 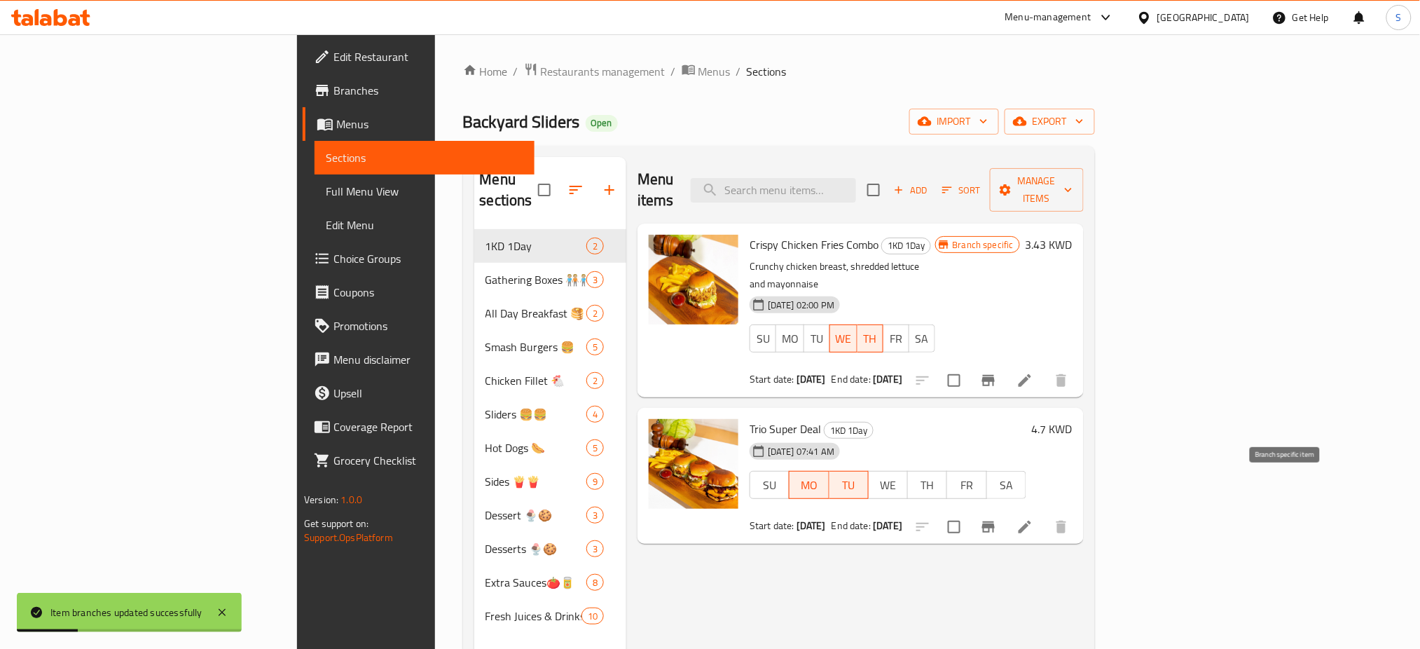 What do you see at coordinates (428, 57) in the screenshot?
I see `span: Edit Restaurant` at bounding box center [428, 57].